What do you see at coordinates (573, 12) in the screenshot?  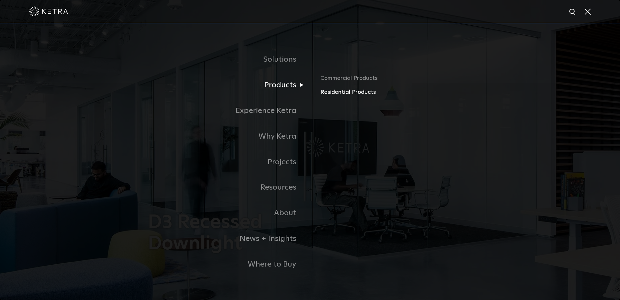 I see `img: search icon` at bounding box center [573, 12].